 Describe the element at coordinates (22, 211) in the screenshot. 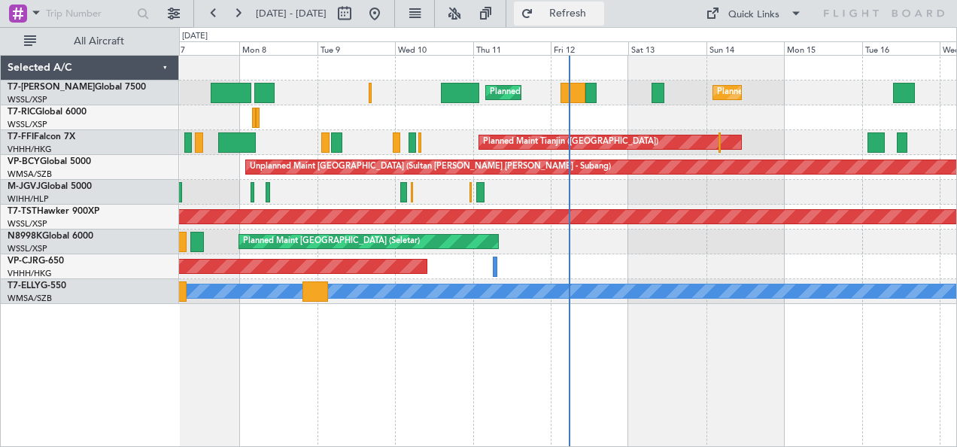

I see `span: T7-TST` at that location.